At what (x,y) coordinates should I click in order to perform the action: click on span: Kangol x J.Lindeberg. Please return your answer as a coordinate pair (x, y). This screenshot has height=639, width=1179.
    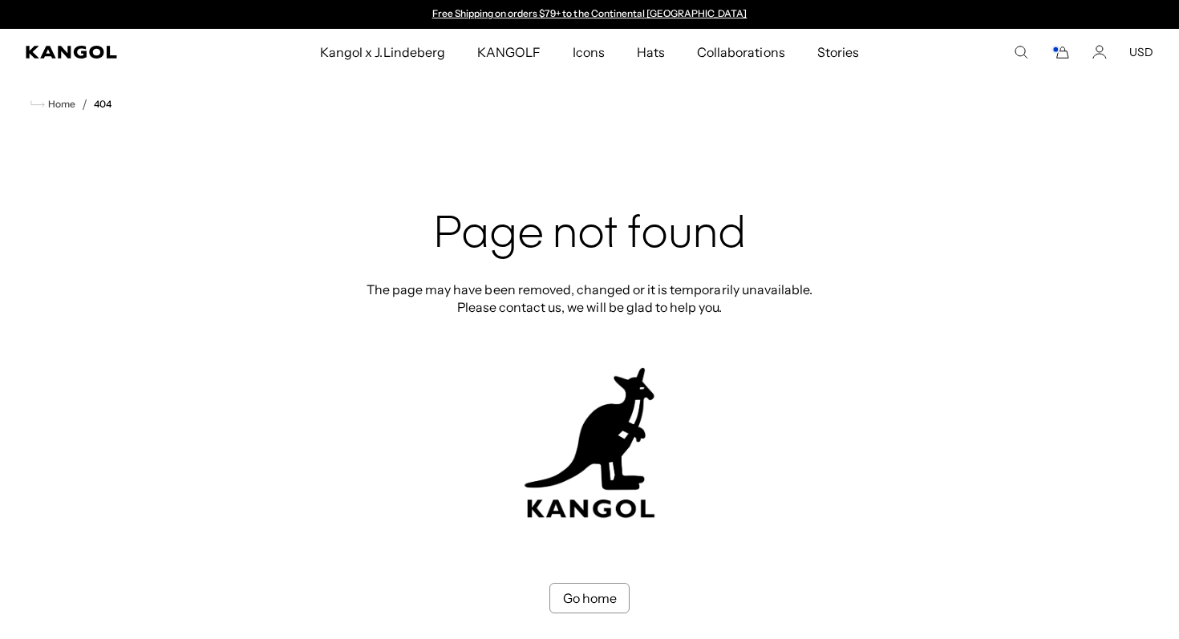
    Looking at the image, I should click on (383, 52).